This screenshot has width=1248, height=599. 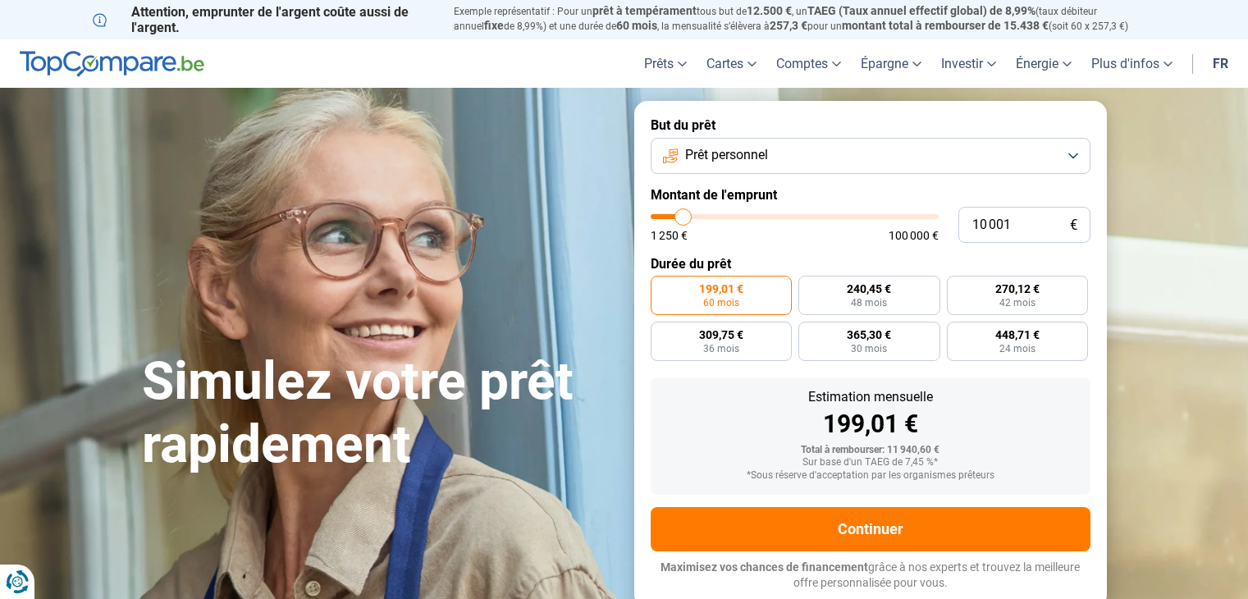 What do you see at coordinates (721, 335) in the screenshot?
I see `span: 309,75 €` at bounding box center [721, 335].